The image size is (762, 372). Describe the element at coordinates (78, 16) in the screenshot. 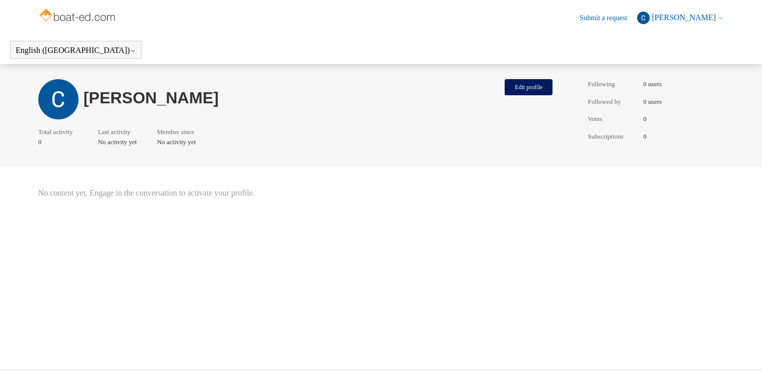

I see `img: Boat-Ed Help Center home page` at that location.